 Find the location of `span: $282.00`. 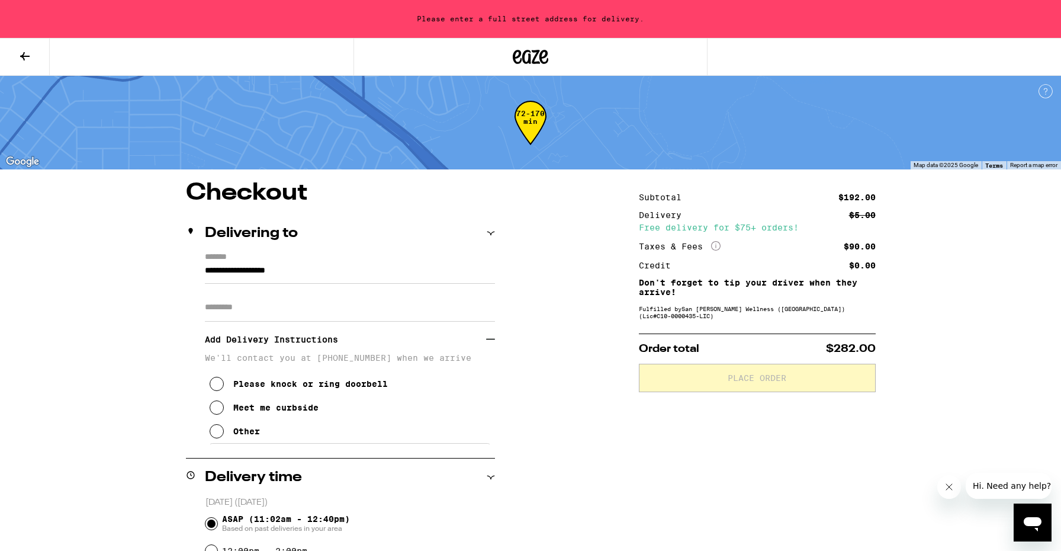

span: $282.00 is located at coordinates (851, 349).